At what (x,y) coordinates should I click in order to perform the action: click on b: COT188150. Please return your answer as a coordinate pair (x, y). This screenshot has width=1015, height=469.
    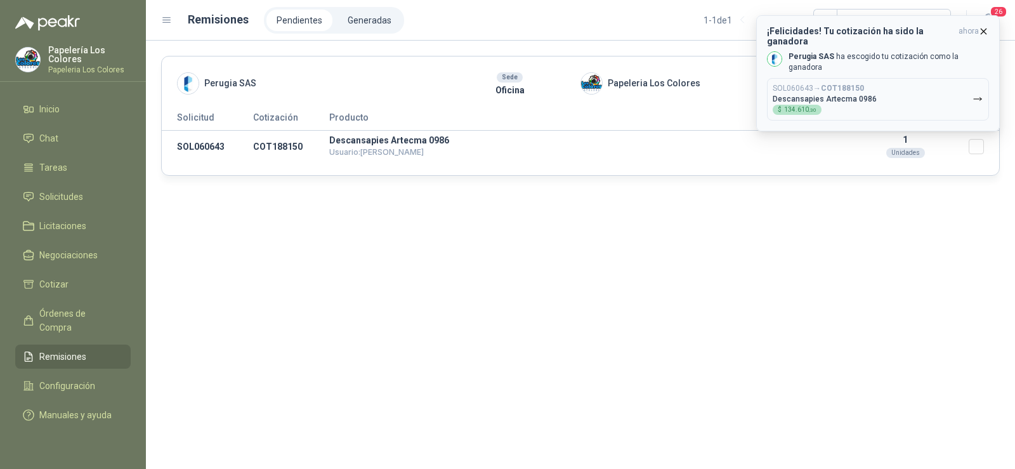
    Looking at the image, I should click on (842, 88).